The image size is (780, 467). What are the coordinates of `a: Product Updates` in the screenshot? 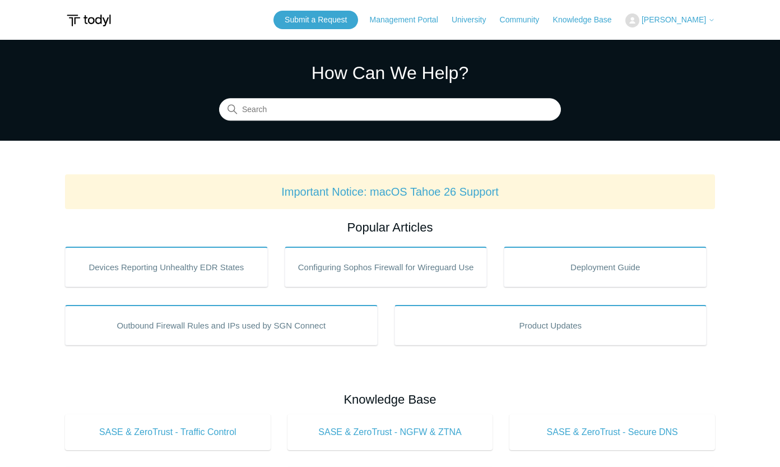 It's located at (551, 325).